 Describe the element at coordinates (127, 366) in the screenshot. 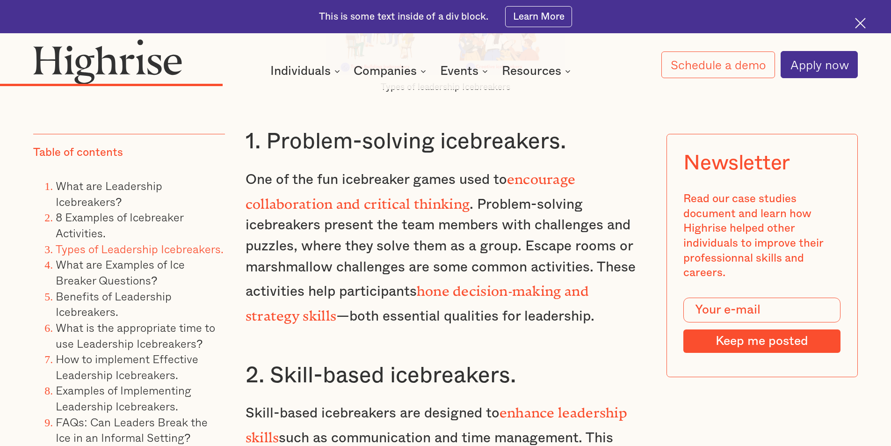

I see `a: How to implement Effective Leadership Icebreakers.` at that location.